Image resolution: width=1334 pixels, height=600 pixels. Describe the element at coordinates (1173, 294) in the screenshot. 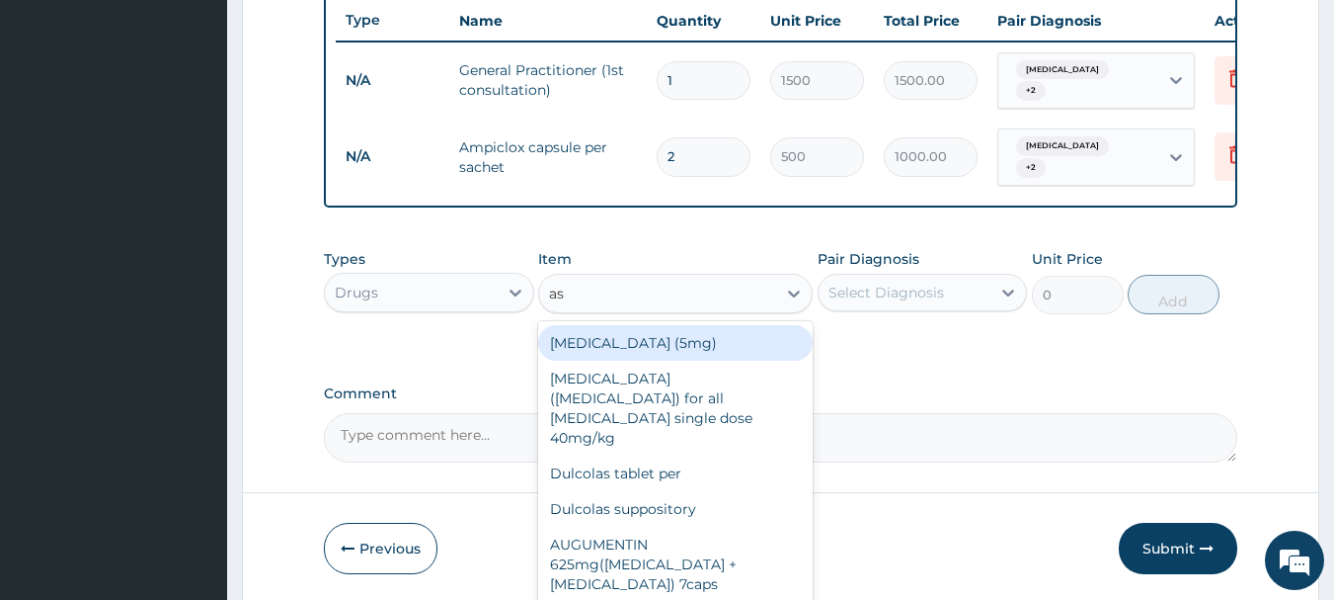

I see `button: Add` at that location.